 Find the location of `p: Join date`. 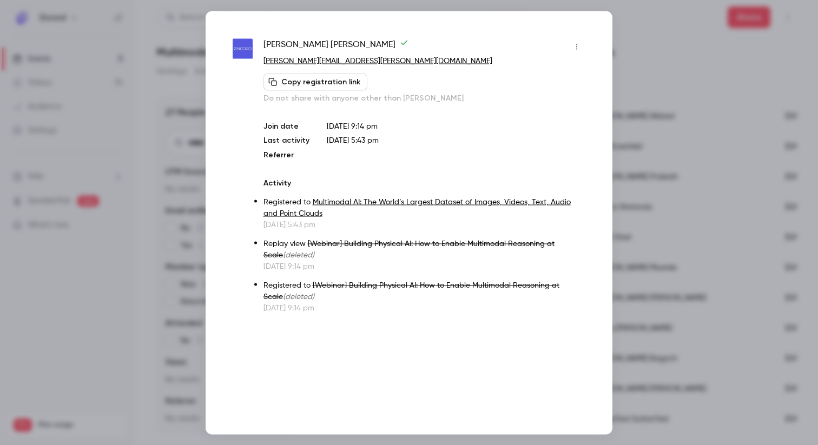

p: Join date is located at coordinates (286, 126).